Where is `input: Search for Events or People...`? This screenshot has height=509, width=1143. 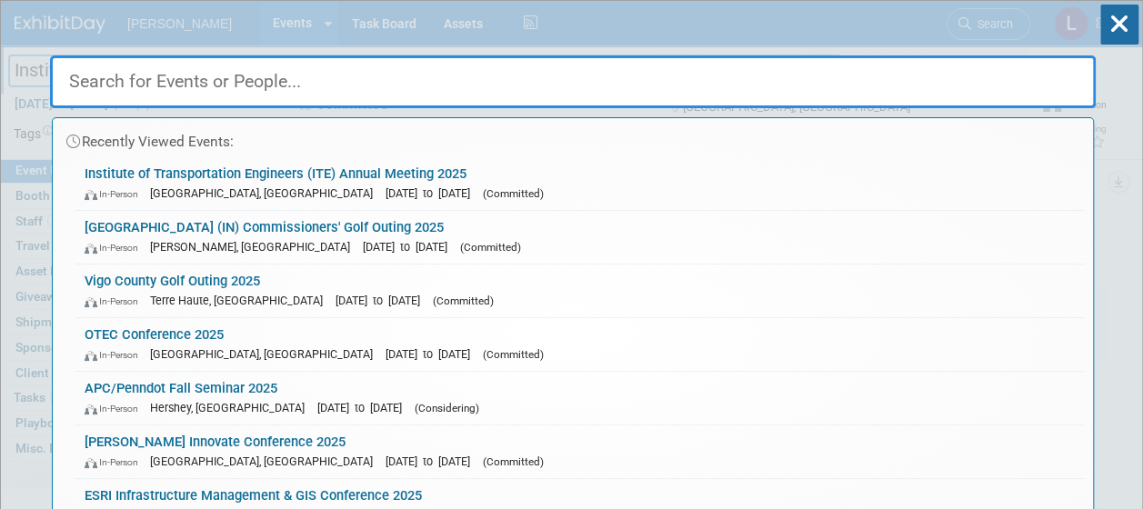 input: Search for Events or People... is located at coordinates (573, 82).